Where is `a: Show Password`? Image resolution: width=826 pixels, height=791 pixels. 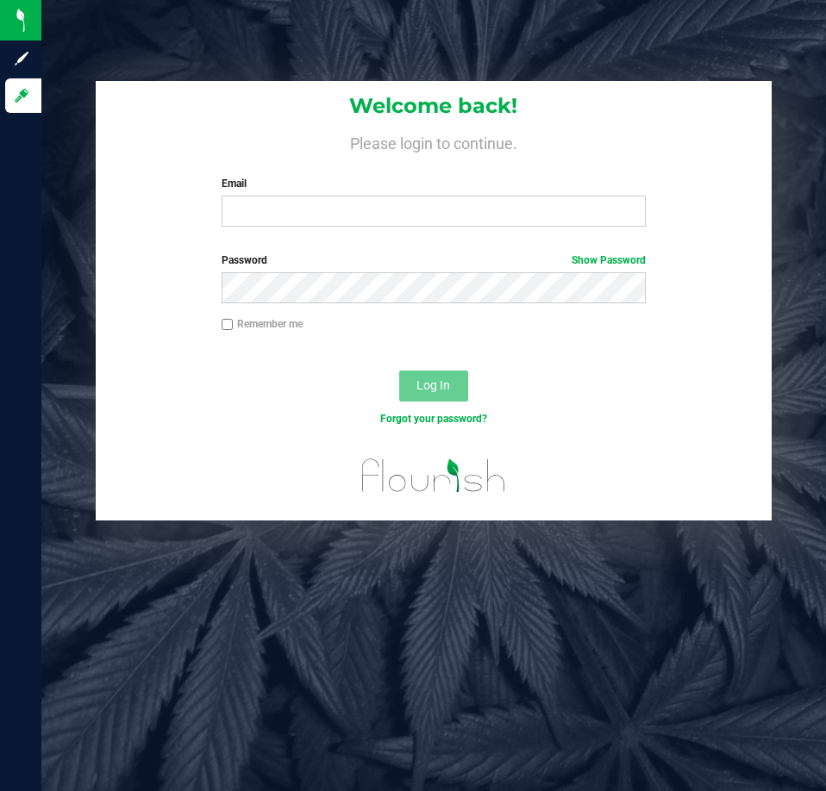
a: Show Password is located at coordinates (609, 260).